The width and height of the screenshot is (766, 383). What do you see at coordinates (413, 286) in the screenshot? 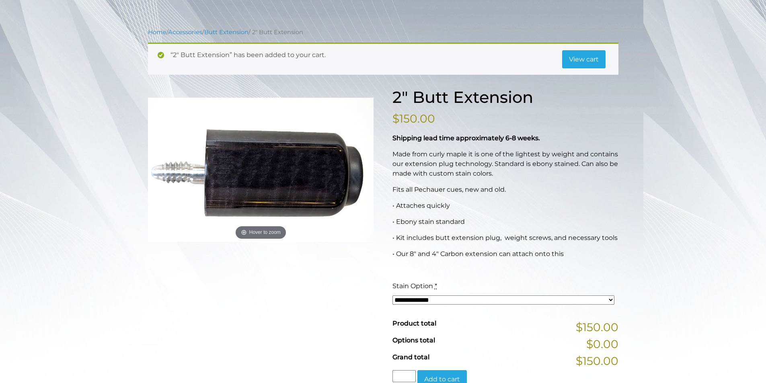
I see `span: Stain Option` at bounding box center [413, 286].